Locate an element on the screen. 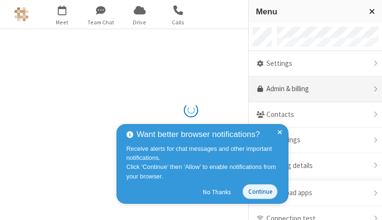 The image size is (382, 220). span: Team Chat is located at coordinates (101, 22).